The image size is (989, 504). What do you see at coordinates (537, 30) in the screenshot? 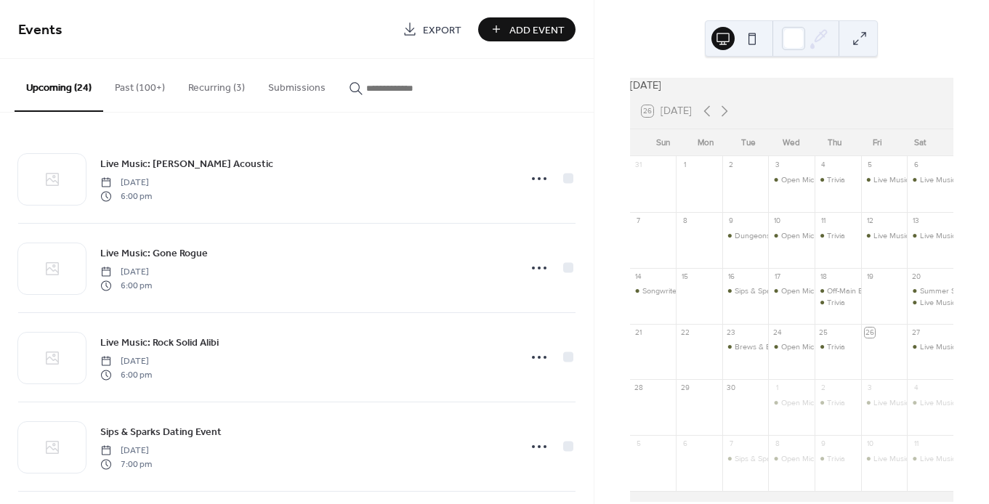
I see `span: Add Event` at bounding box center [537, 30].